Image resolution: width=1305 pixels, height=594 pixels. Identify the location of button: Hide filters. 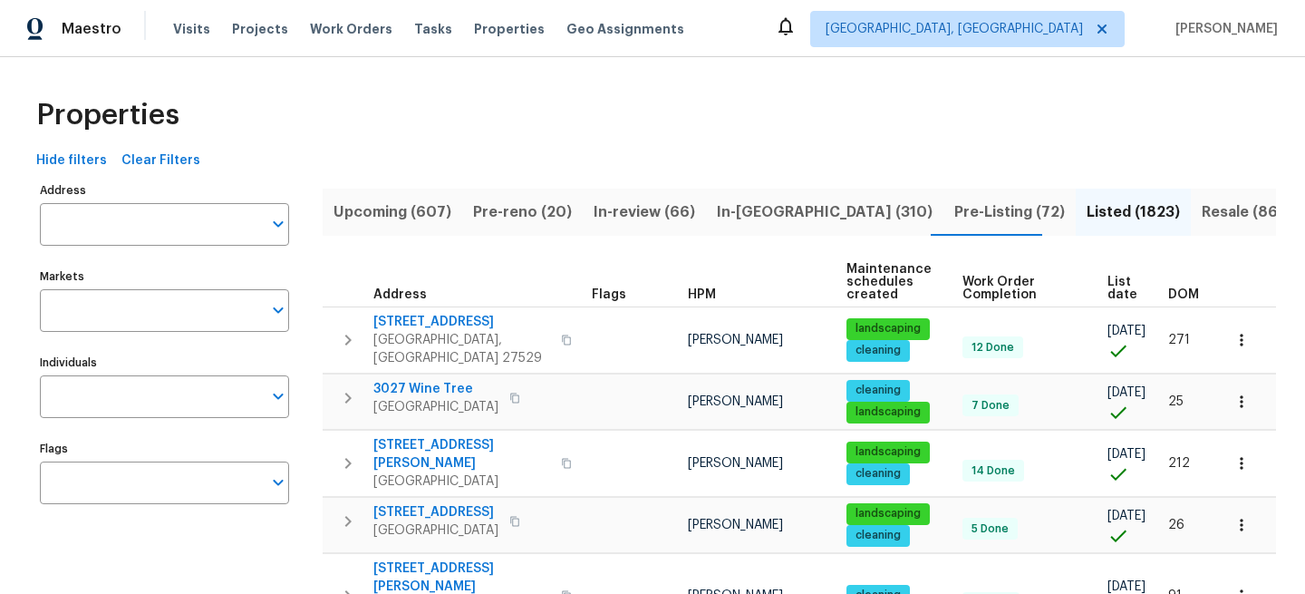
(72, 160).